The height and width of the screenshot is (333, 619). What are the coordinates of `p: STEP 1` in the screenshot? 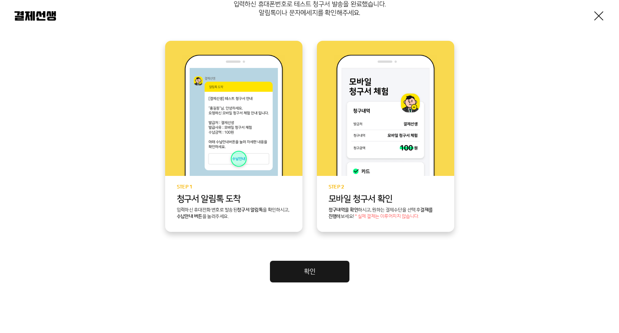 It's located at (234, 187).